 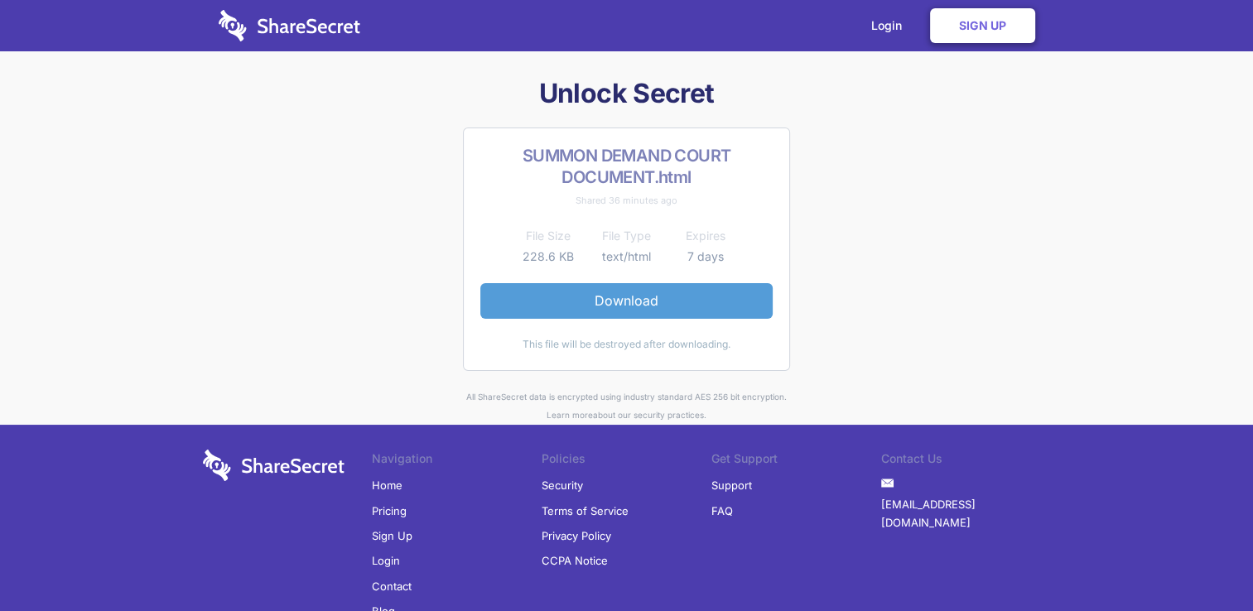 What do you see at coordinates (575, 561) in the screenshot?
I see `a: CCPA Notice` at bounding box center [575, 561].